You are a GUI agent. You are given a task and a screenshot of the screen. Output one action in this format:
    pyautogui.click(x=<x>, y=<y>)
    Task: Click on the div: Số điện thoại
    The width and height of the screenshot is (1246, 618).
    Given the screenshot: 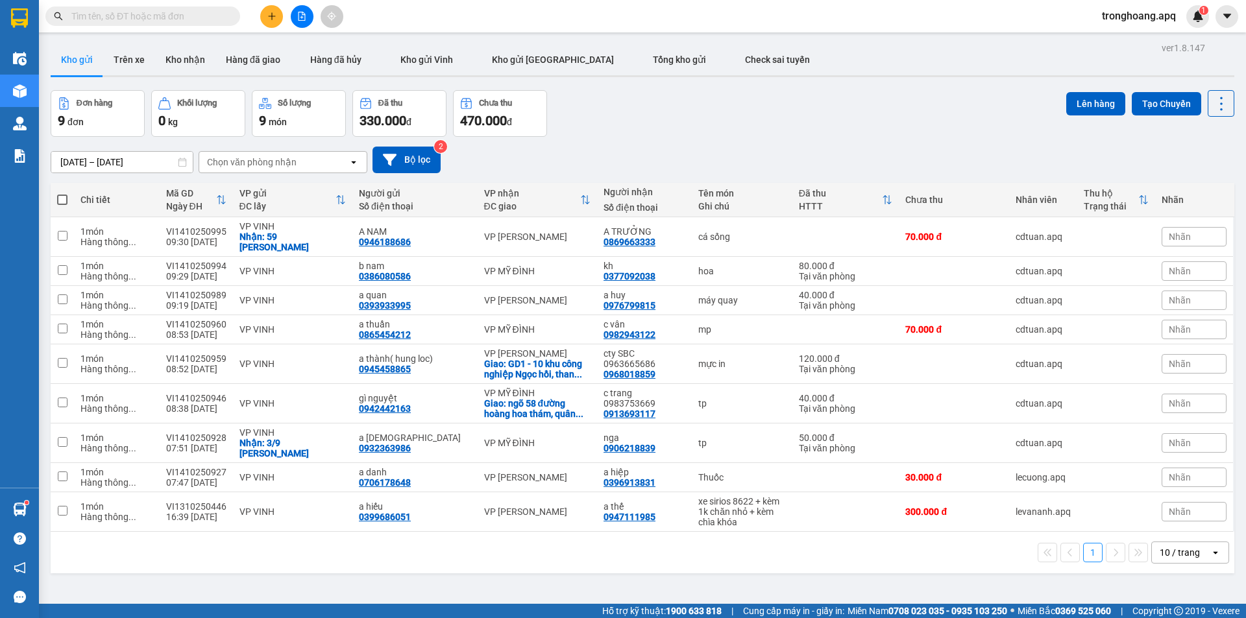 What is the action you would take?
    pyautogui.click(x=644, y=208)
    